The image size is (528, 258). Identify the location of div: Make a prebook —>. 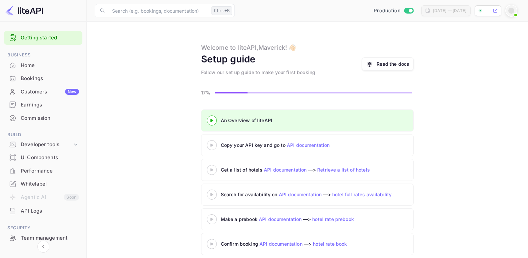
(304, 219).